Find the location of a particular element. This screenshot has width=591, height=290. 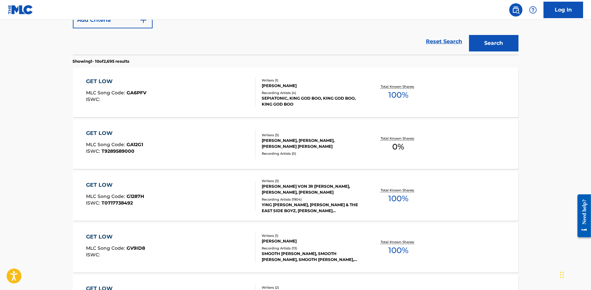

div: Open Resource Center is located at coordinates (12, 26).